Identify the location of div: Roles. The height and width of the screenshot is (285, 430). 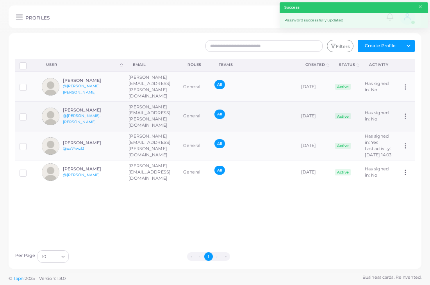
(194, 65).